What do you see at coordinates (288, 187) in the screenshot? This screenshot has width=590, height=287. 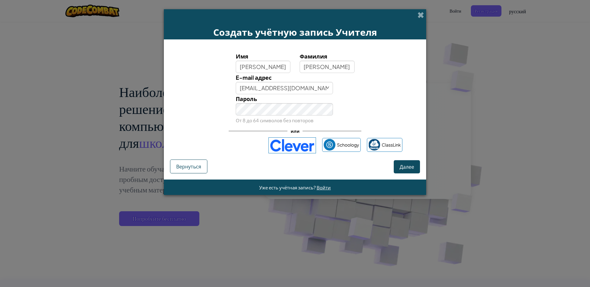 I see `span: Уже есть учётная запись?` at bounding box center [288, 187].